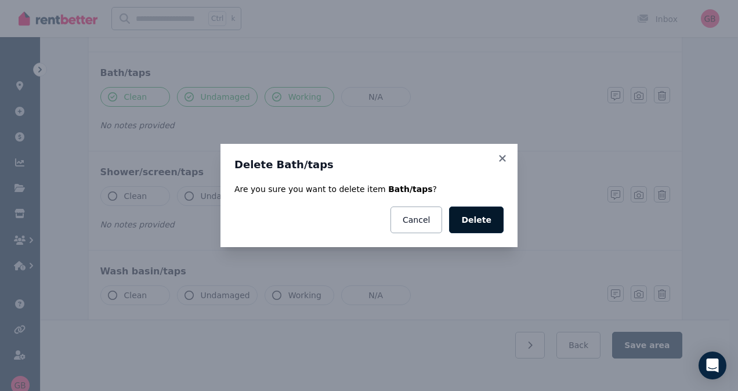  Describe the element at coordinates (416, 220) in the screenshot. I see `button: Cancel` at that location.